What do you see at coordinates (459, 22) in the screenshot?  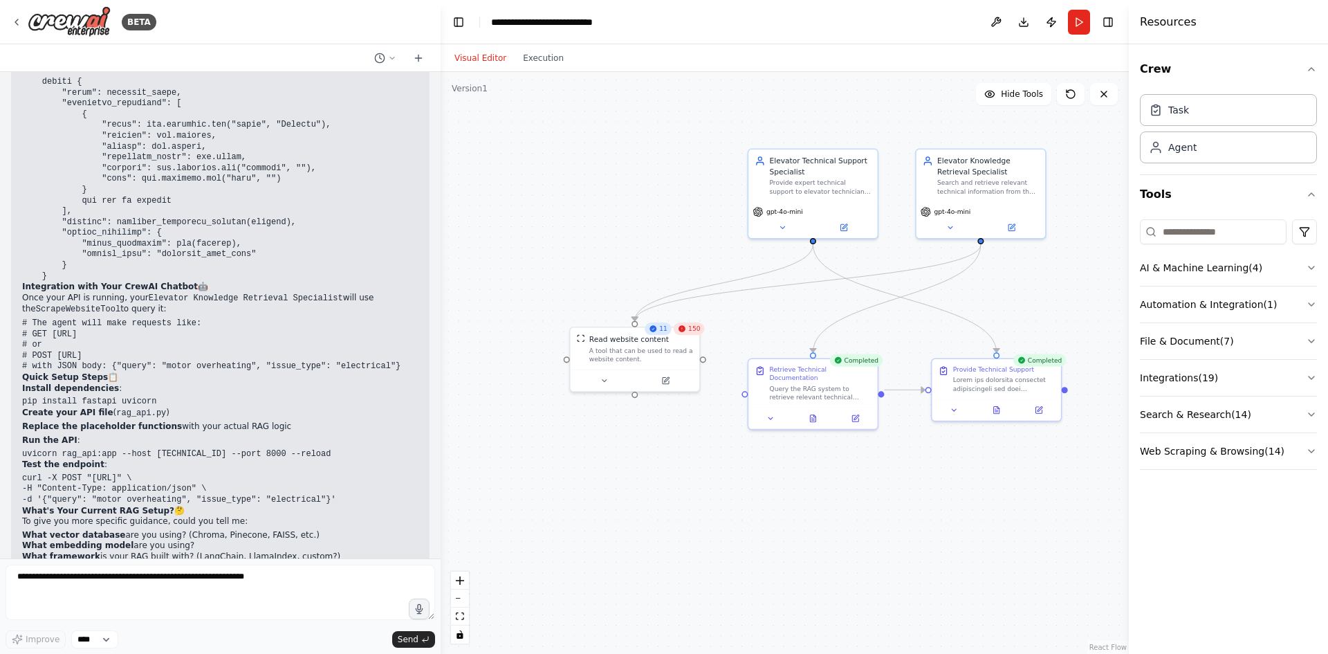 I see `button: Hide left sidebar` at bounding box center [459, 22].